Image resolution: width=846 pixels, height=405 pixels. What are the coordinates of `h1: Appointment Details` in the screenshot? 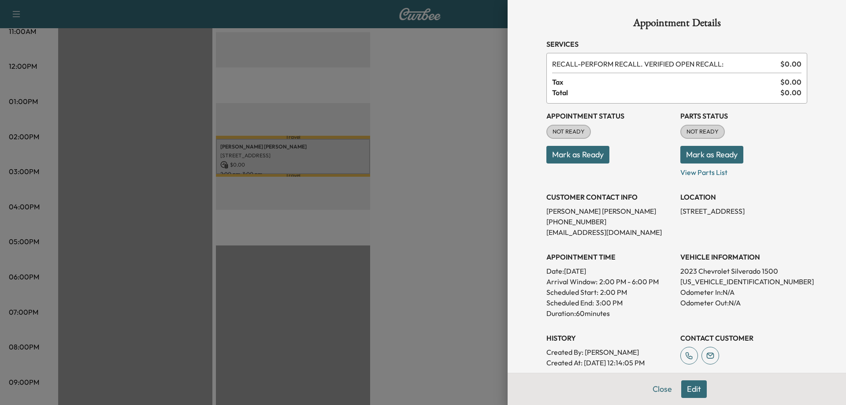 It's located at (677, 25).